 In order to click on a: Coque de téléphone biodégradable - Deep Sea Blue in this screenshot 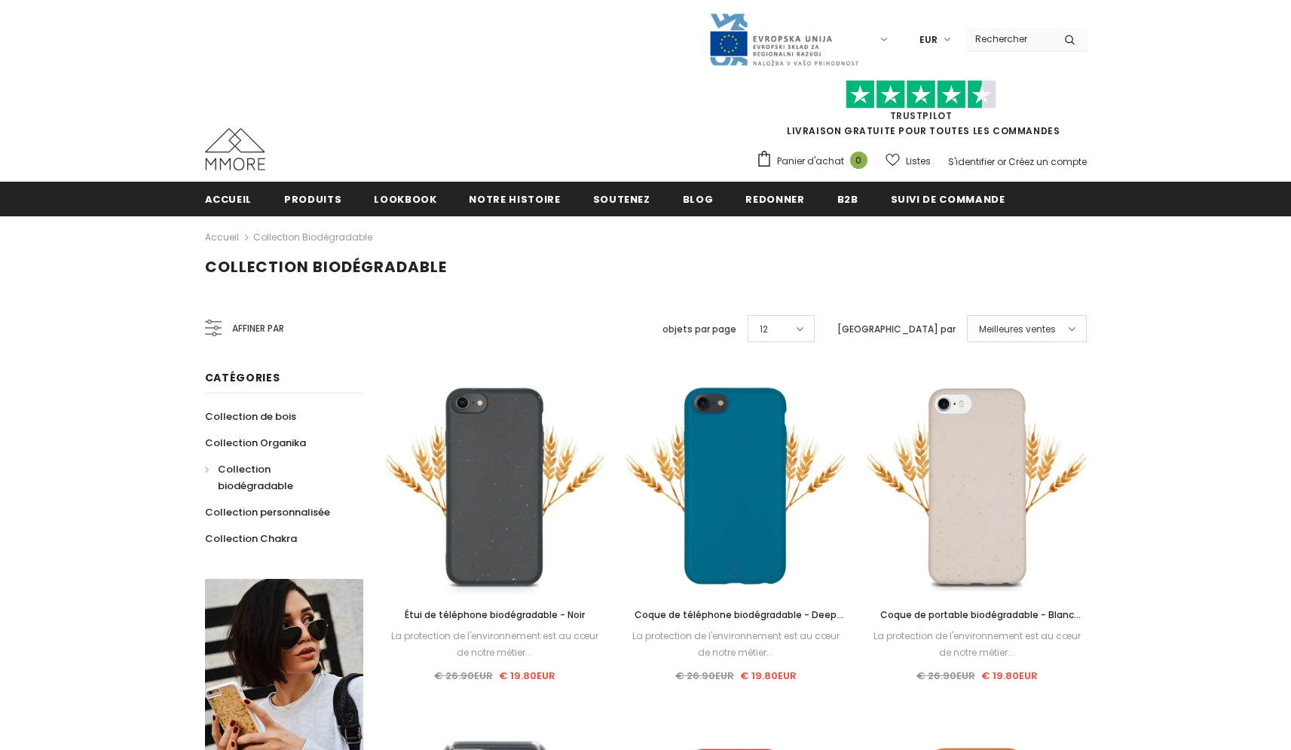, I will do `click(735, 615)`.